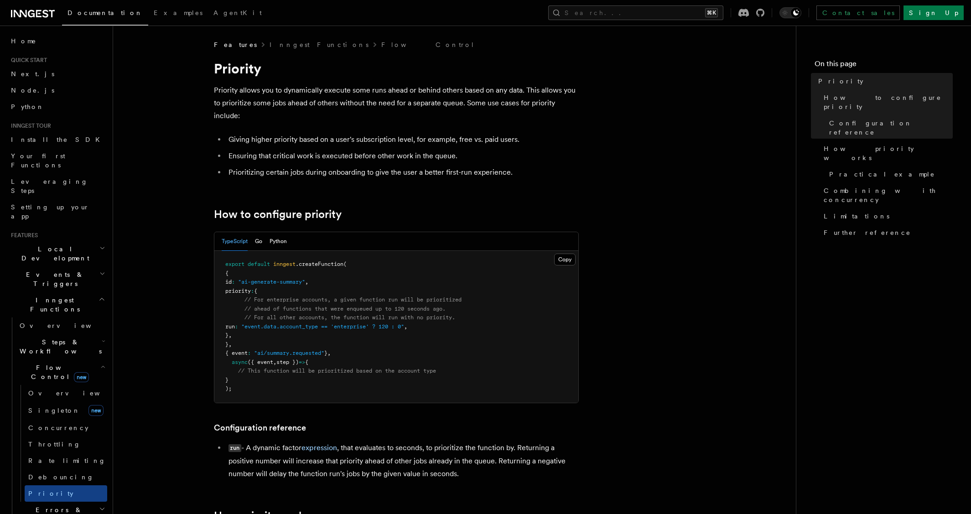 This screenshot has width=971, height=514. I want to click on span: Priority, so click(51, 493).